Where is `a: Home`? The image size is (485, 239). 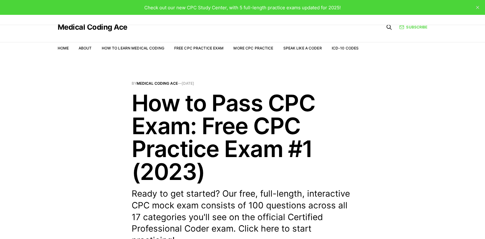 a: Home is located at coordinates (63, 48).